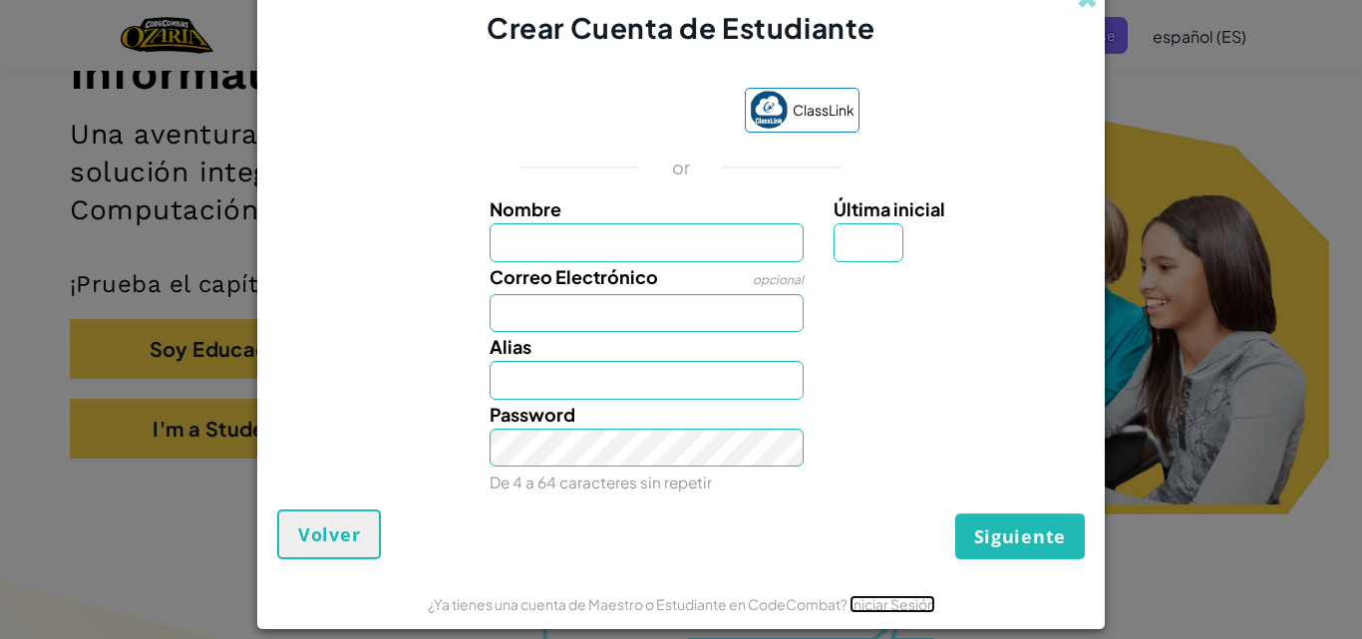 This screenshot has width=1362, height=639. I want to click on span: ¿Ya tienes una cuenta de Maestro o Estudiante en CodeCombat?, so click(638, 604).